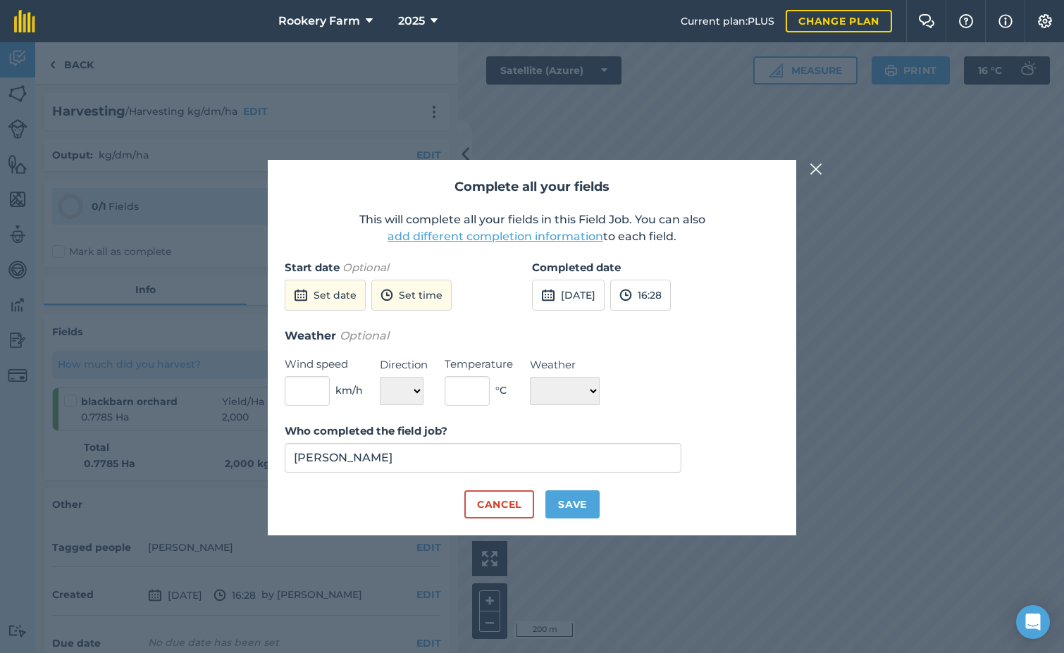 The width and height of the screenshot is (1064, 653). What do you see at coordinates (572, 505) in the screenshot?
I see `button: Save` at bounding box center [572, 505].